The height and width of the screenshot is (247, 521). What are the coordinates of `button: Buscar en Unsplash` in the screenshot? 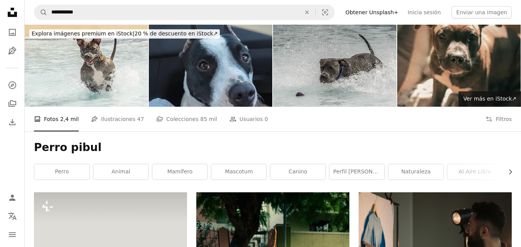 It's located at (41, 12).